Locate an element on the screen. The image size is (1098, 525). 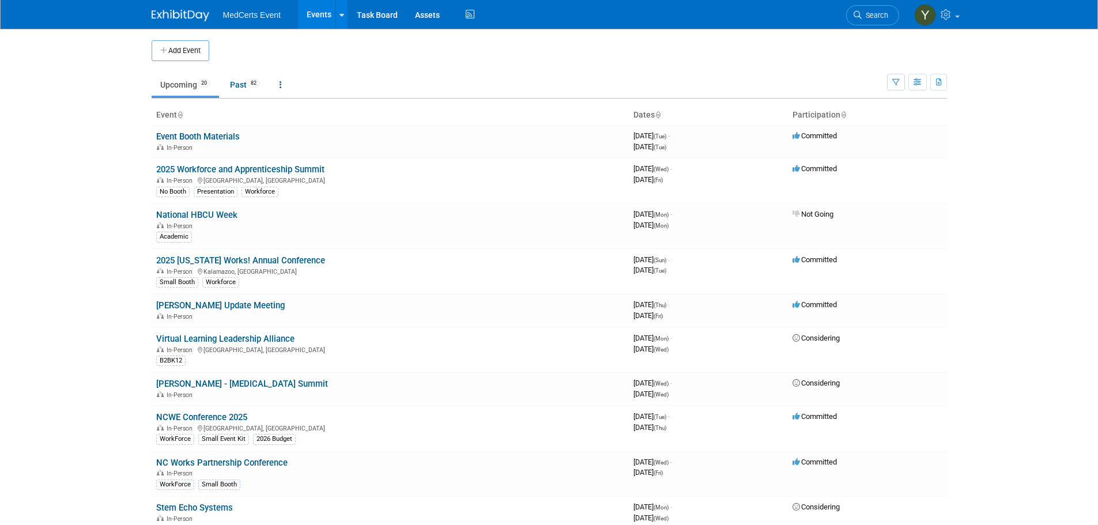
img: Yenexis Quintana is located at coordinates (925, 15).